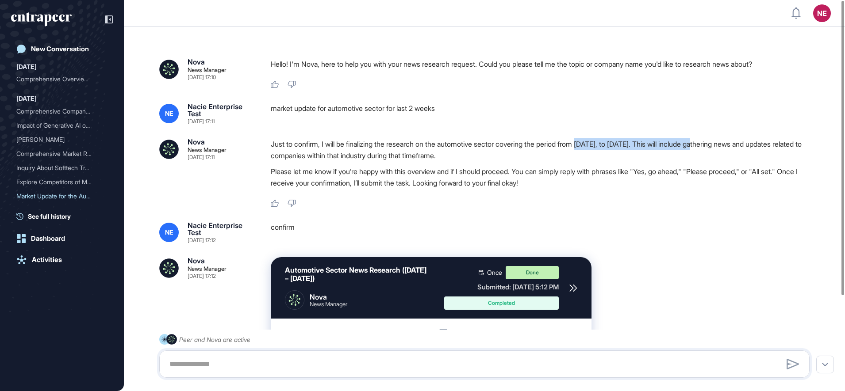  What do you see at coordinates (58, 126) in the screenshot?
I see `div: Impact of Generative AI o...` at bounding box center [58, 126].